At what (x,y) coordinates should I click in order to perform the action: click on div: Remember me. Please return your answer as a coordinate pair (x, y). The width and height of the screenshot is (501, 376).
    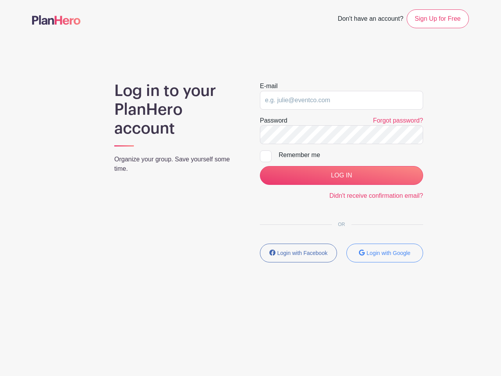
    Looking at the image, I should click on (351, 155).